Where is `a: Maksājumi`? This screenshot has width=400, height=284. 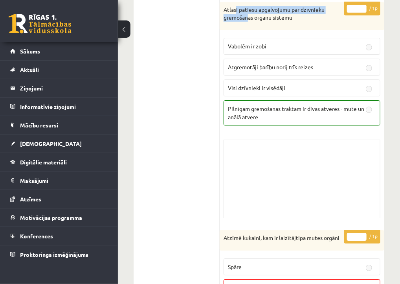 a: Maksājumi is located at coordinates (59, 180).